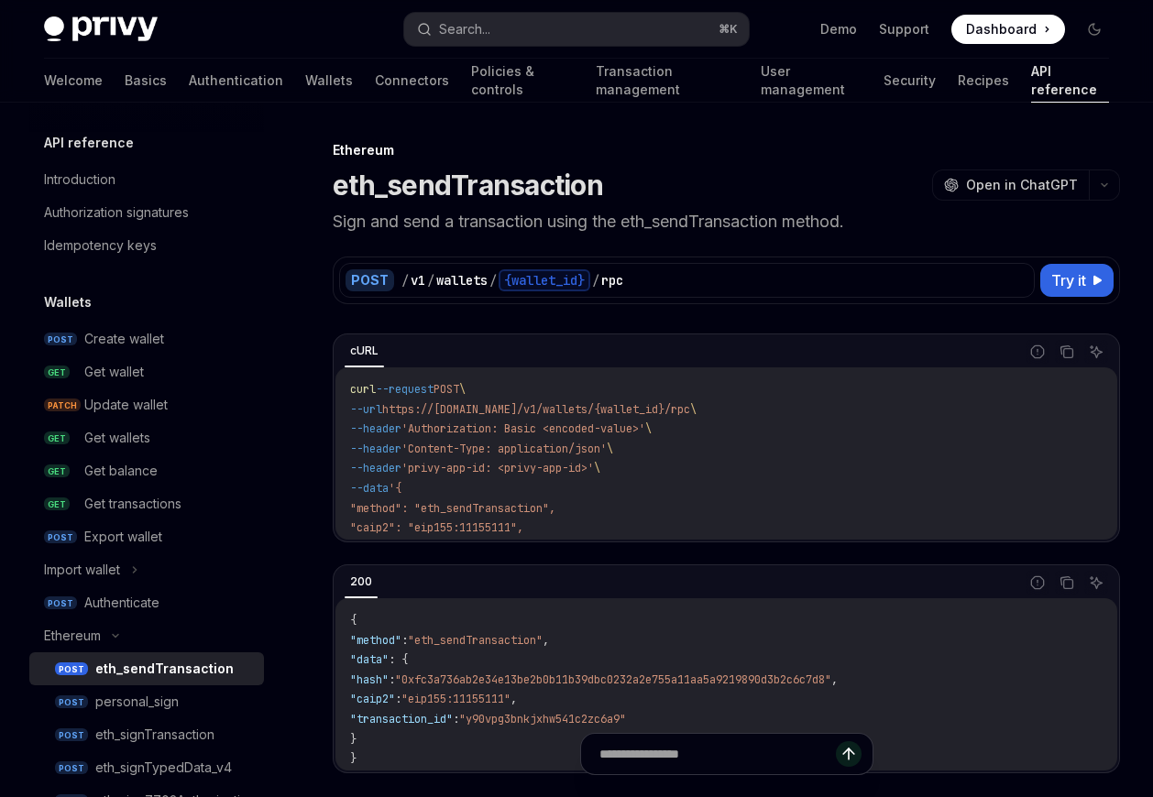 Image resolution: width=1153 pixels, height=797 pixels. What do you see at coordinates (726, 150) in the screenshot?
I see `div: Ethereum` at bounding box center [726, 150].